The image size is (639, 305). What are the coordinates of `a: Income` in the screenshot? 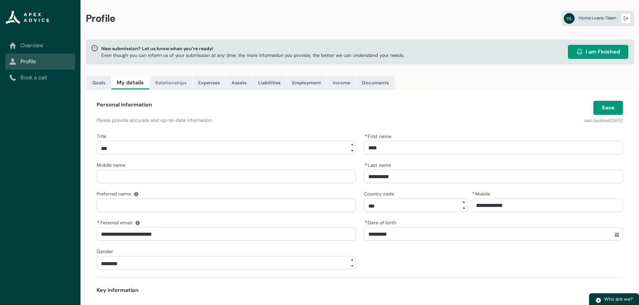 It's located at (341, 83).